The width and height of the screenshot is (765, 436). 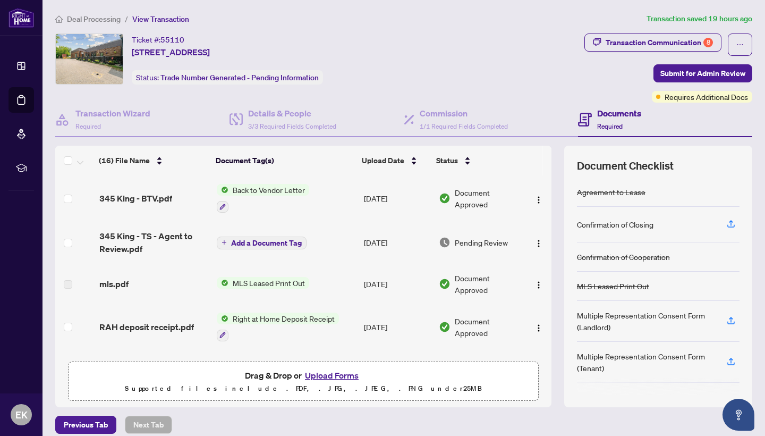 What do you see at coordinates (153, 160) in the screenshot?
I see `th: (16) File Name` at bounding box center [153, 160].